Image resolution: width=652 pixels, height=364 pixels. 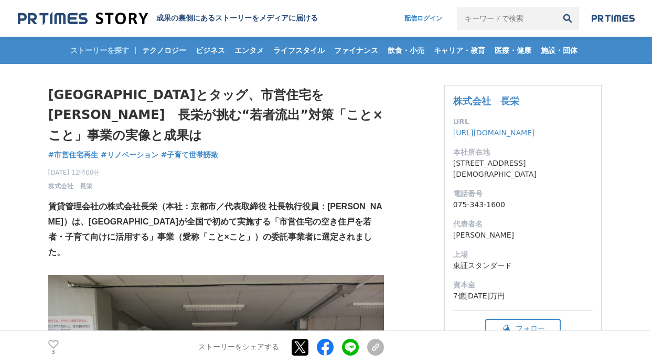 I want to click on button: 検索, so click(x=567, y=18).